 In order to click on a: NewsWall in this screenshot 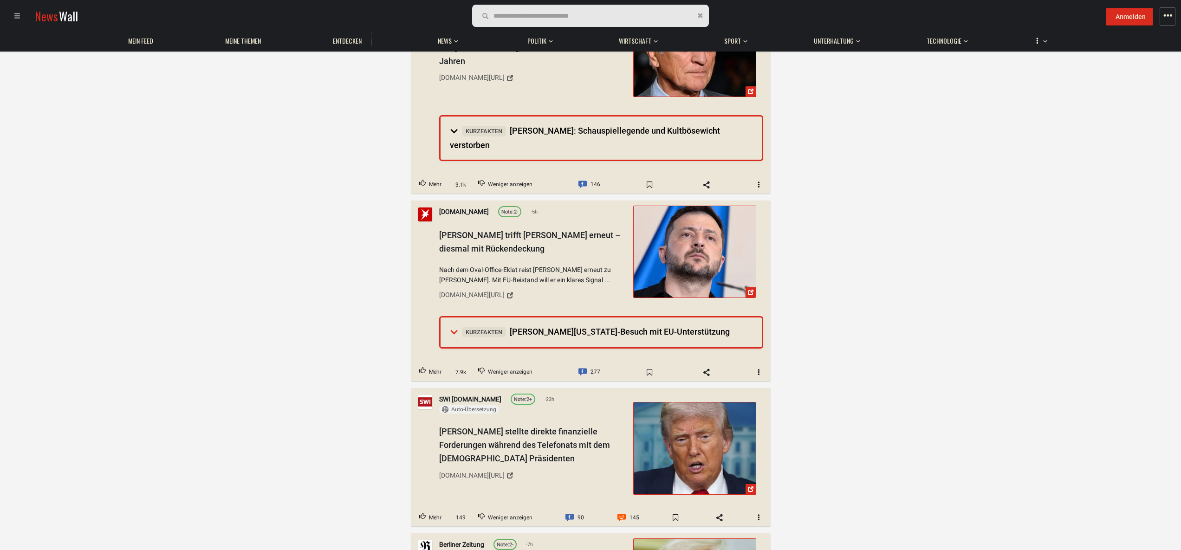, I will do `click(56, 16)`.